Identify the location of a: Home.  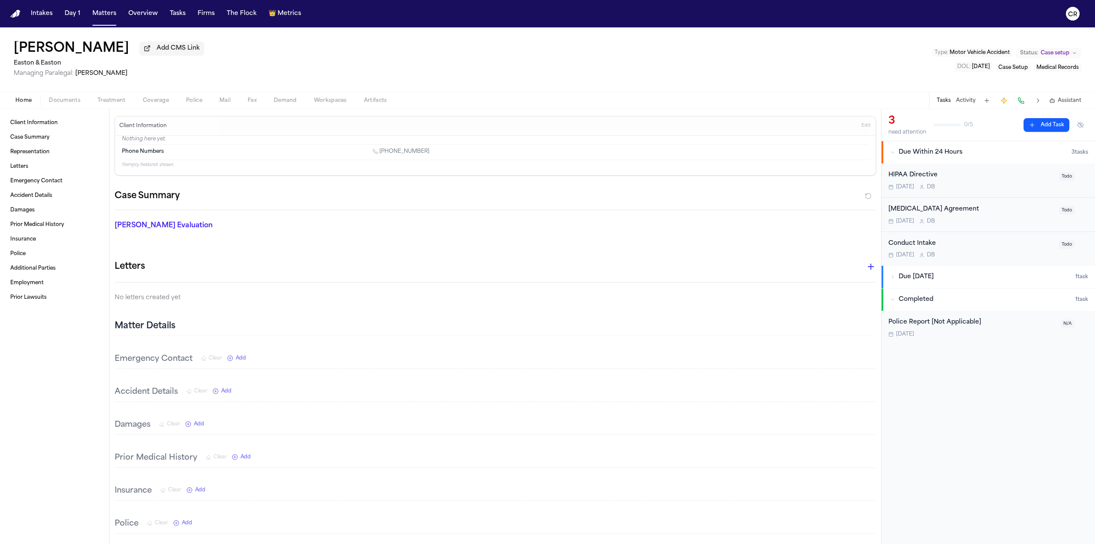
(15, 14).